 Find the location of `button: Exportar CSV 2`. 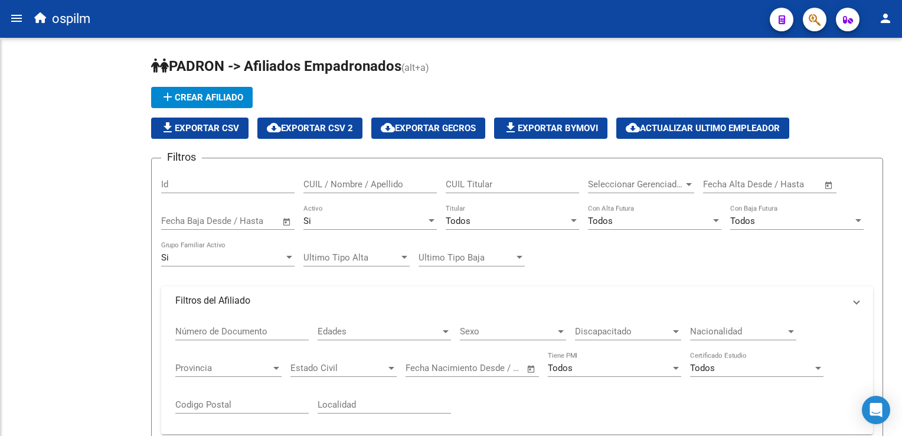

button: Exportar CSV 2 is located at coordinates (310, 128).